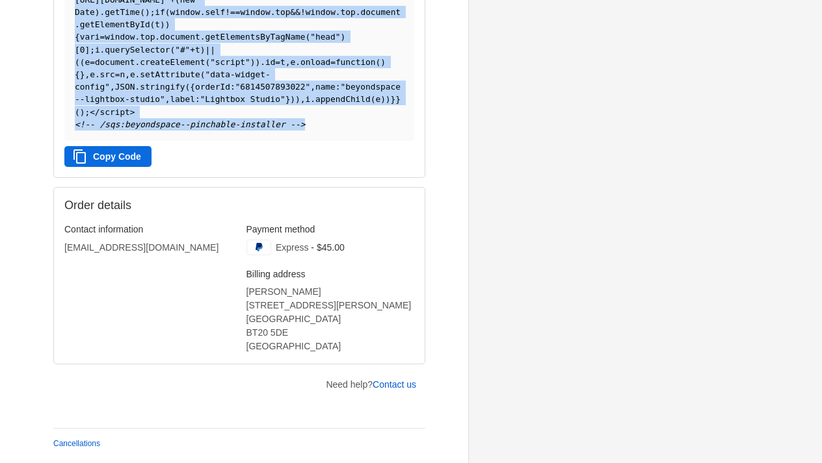  What do you see at coordinates (356, 62) in the screenshot?
I see `span: function` at bounding box center [356, 62].